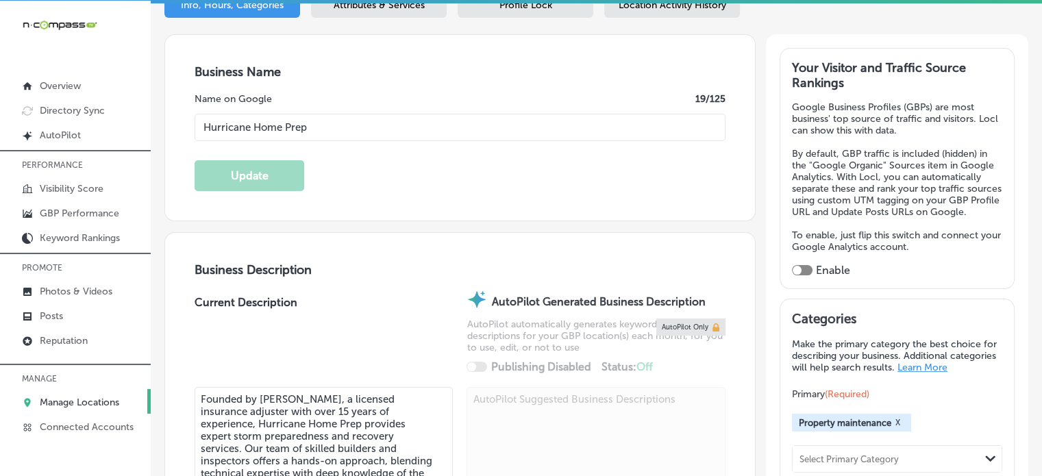 The height and width of the screenshot is (476, 1042). Describe the element at coordinates (845, 423) in the screenshot. I see `span: Property maintenance` at that location.